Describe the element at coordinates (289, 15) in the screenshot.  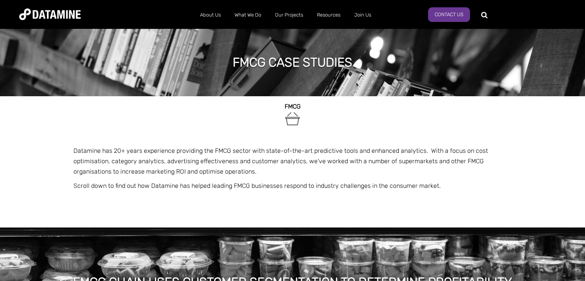
I see `a: Our Projects` at that location.